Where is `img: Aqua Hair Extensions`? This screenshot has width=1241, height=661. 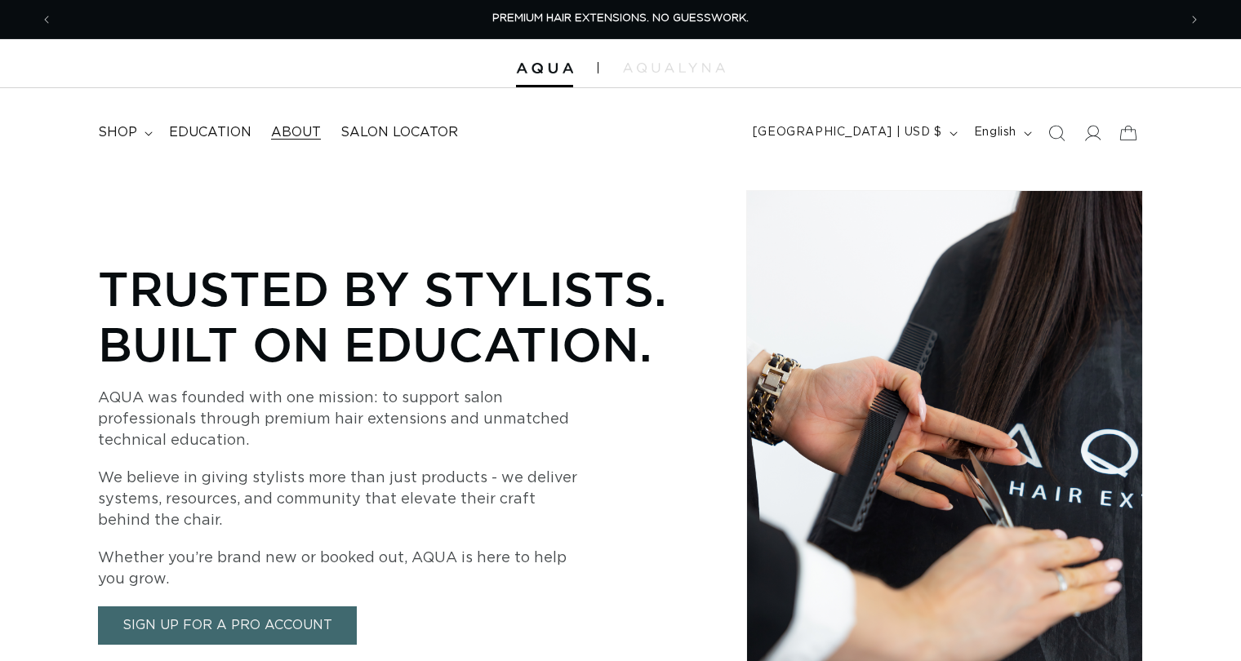 img: Aqua Hair Extensions is located at coordinates (545, 69).